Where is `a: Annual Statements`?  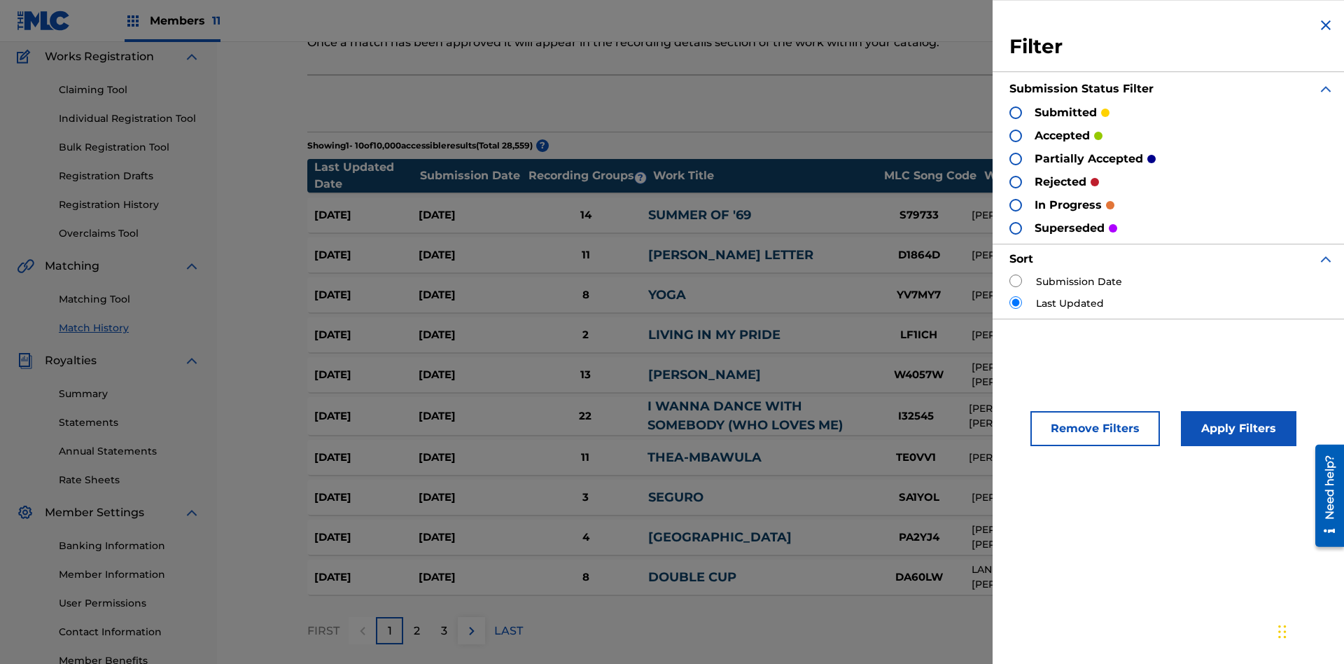 a: Annual Statements is located at coordinates (130, 451).